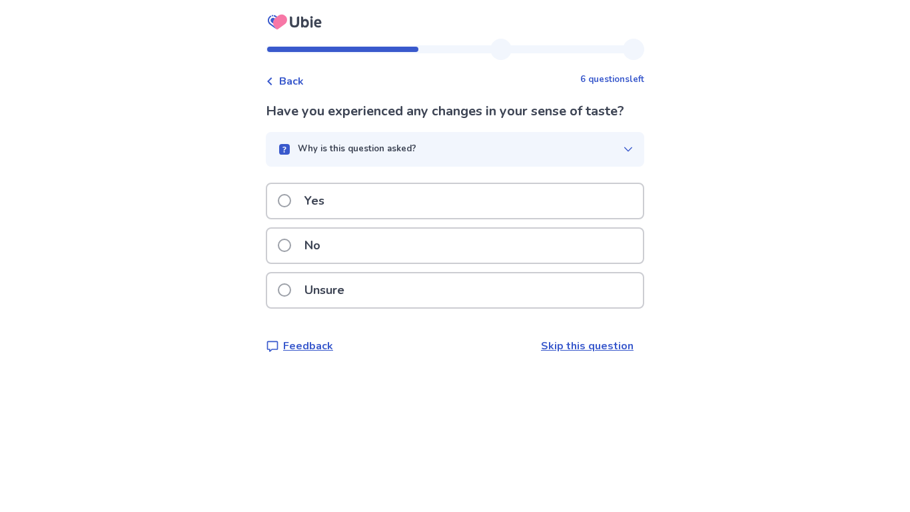  What do you see at coordinates (357, 149) in the screenshot?
I see `p: Why is this question asked?` at bounding box center [357, 149].